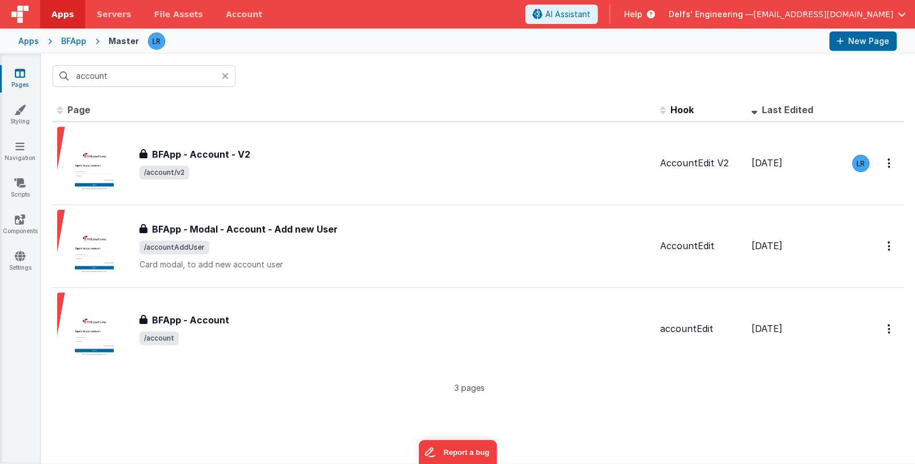 Image resolution: width=915 pixels, height=464 pixels. What do you see at coordinates (62, 14) in the screenshot?
I see `span: Apps` at bounding box center [62, 14].